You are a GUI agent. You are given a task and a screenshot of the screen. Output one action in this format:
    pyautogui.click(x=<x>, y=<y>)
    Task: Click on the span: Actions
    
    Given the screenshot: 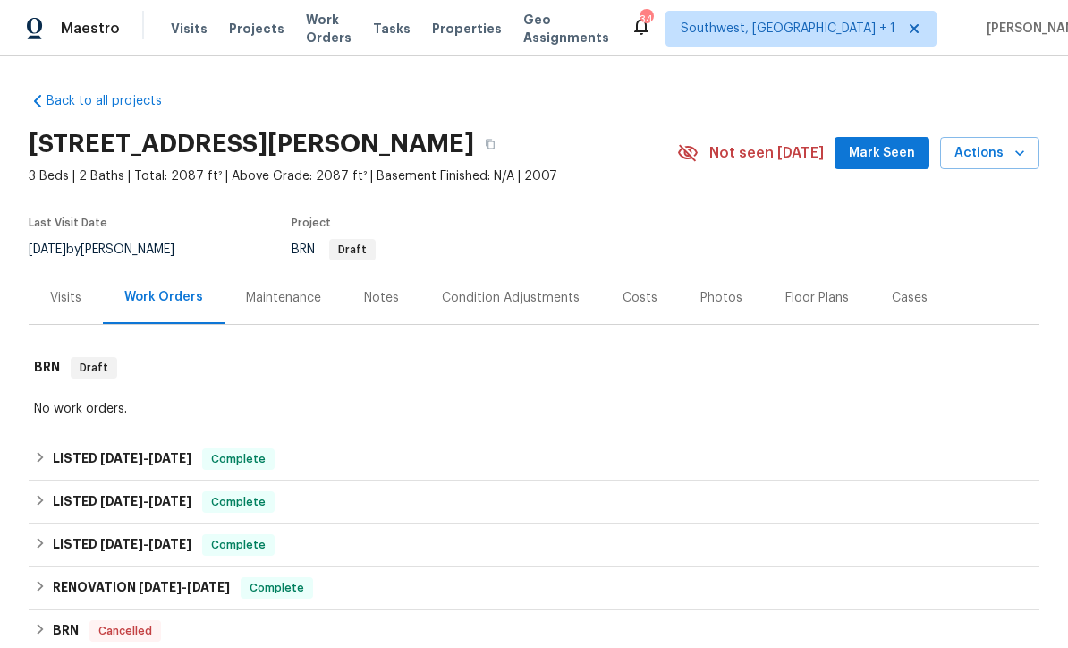 What is the action you would take?
    pyautogui.click(x=989, y=153)
    